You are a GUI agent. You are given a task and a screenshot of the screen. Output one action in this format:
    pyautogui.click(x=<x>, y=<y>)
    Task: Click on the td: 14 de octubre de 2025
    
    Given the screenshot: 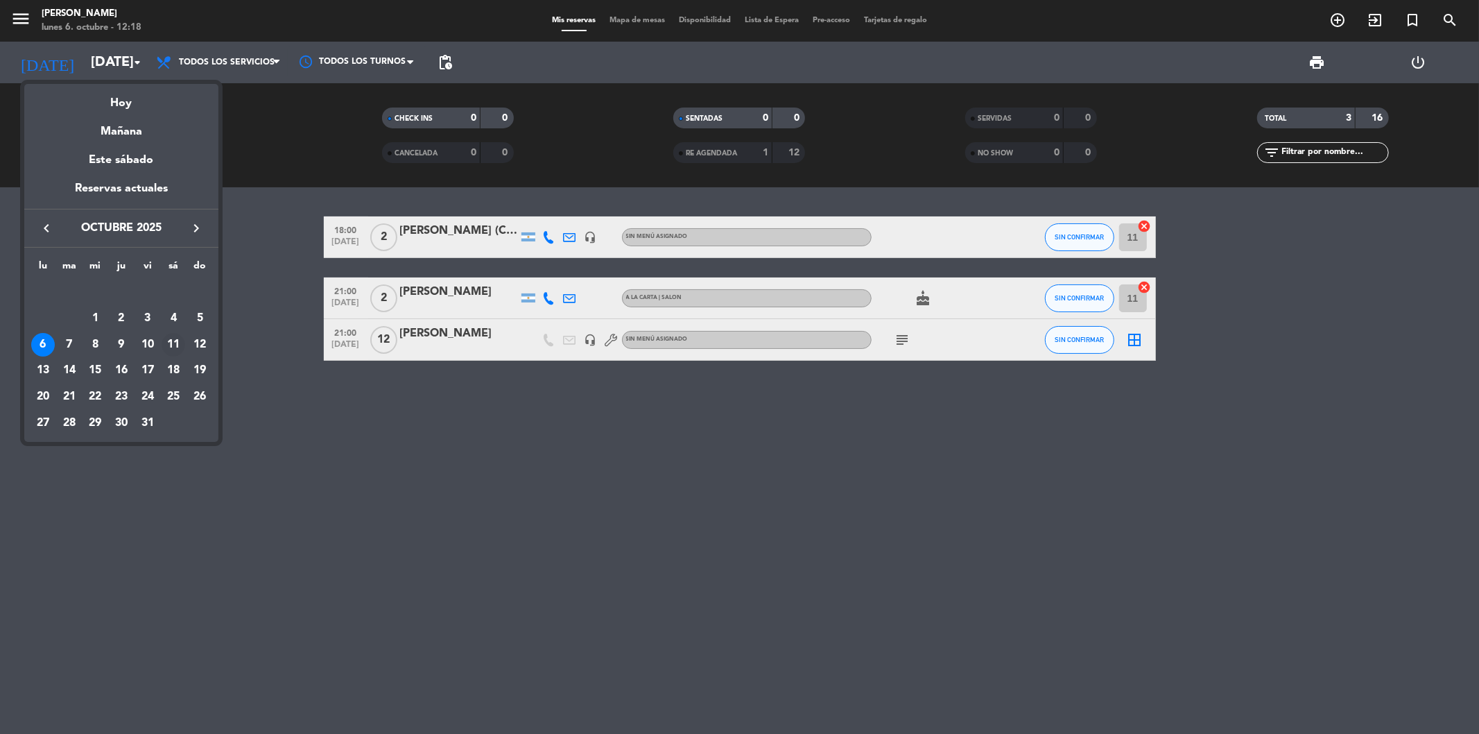 What is the action you would take?
    pyautogui.click(x=69, y=371)
    